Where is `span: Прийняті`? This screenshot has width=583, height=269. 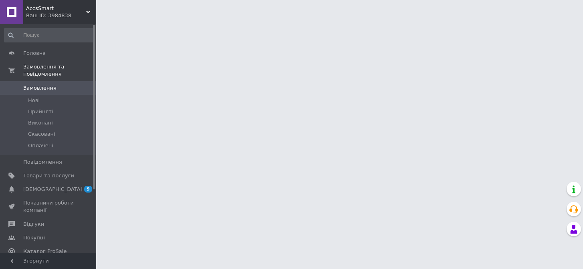 span: Прийняті is located at coordinates (40, 112).